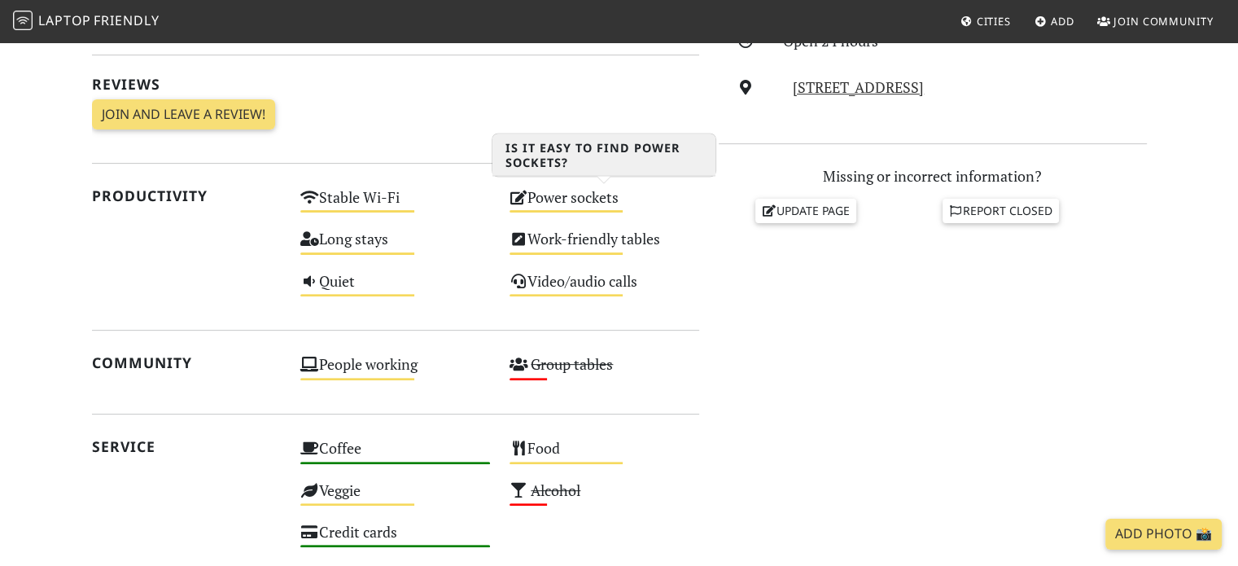 The width and height of the screenshot is (1238, 566). I want to click on span: Cities, so click(994, 21).